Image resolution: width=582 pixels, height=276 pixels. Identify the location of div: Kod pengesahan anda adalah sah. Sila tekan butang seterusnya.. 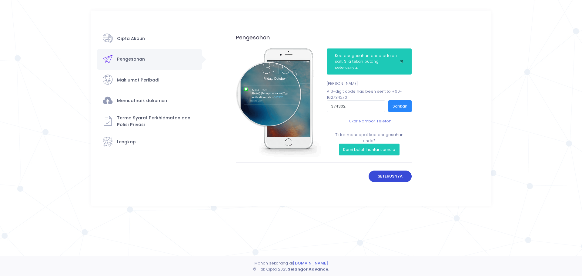
(369, 62).